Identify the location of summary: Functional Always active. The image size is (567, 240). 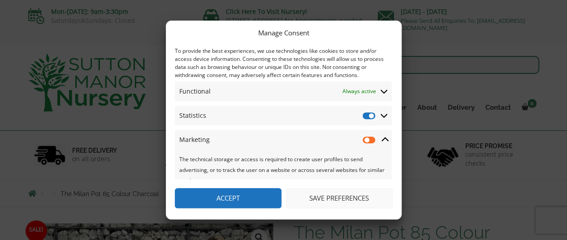
(283, 91).